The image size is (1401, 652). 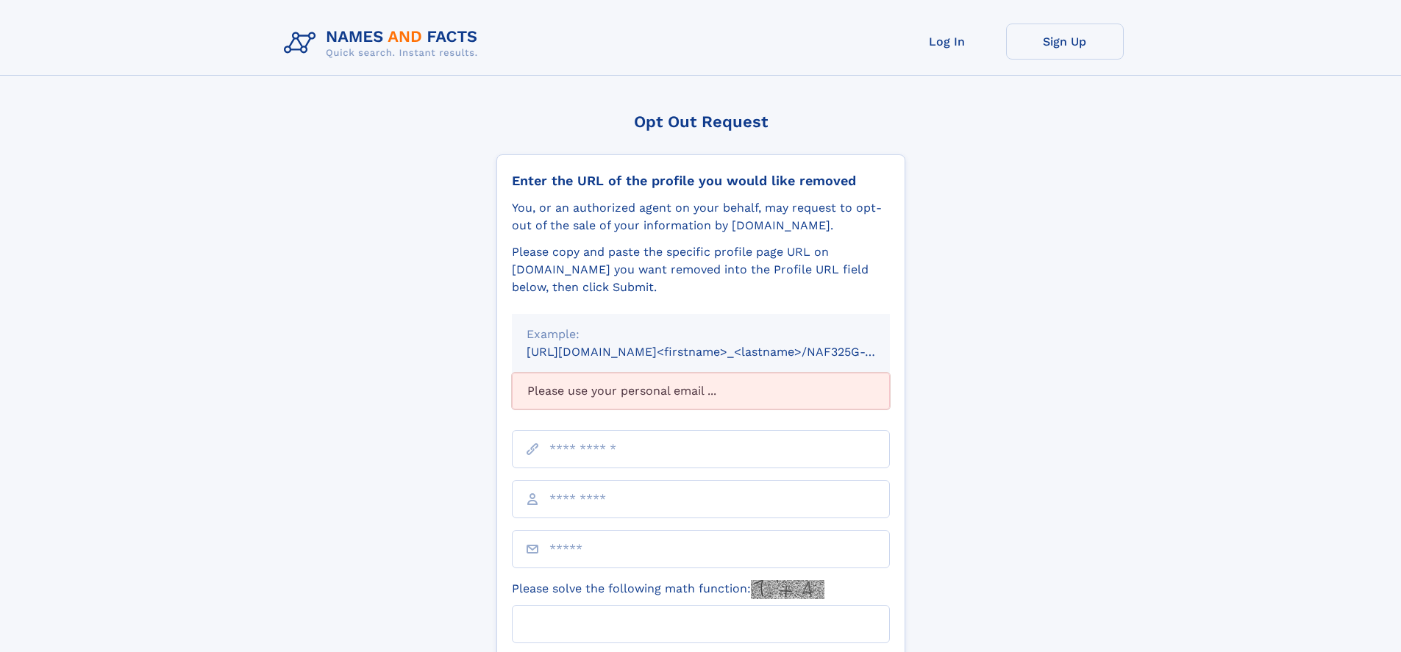 I want to click on div: You, or an authorized agent on your behalf, may request to opt-out of the sale of your informatio..., so click(x=701, y=217).